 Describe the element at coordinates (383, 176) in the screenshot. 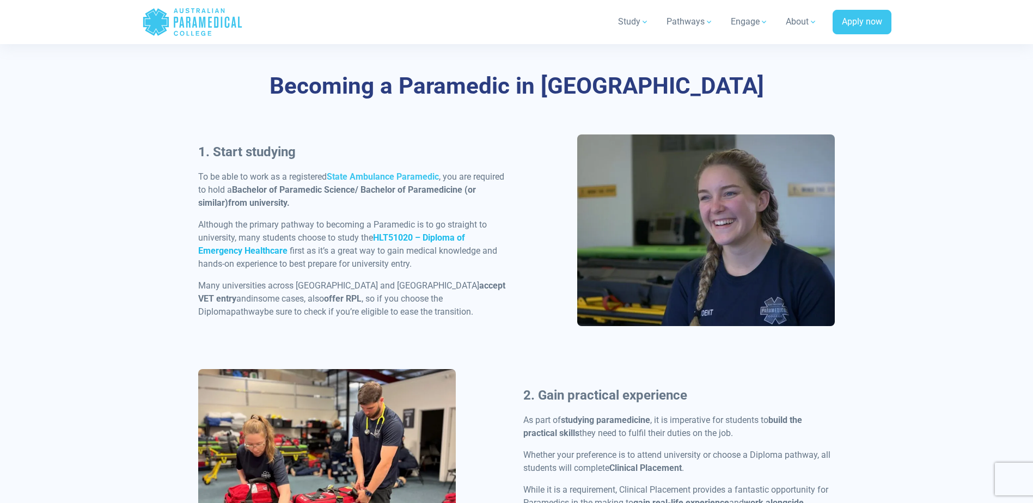

I see `a: State Ambulance Paramedic` at that location.